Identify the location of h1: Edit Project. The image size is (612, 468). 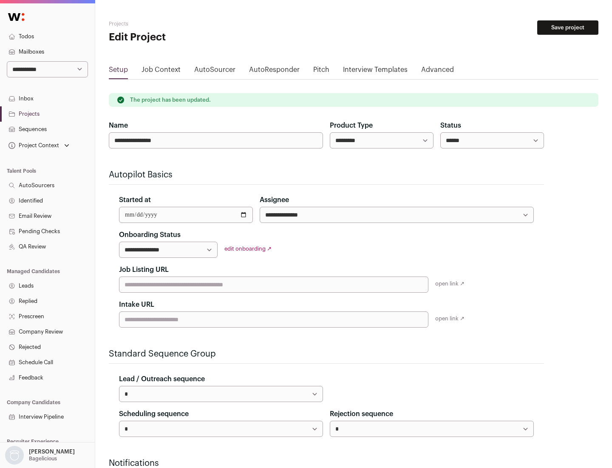
(190, 37).